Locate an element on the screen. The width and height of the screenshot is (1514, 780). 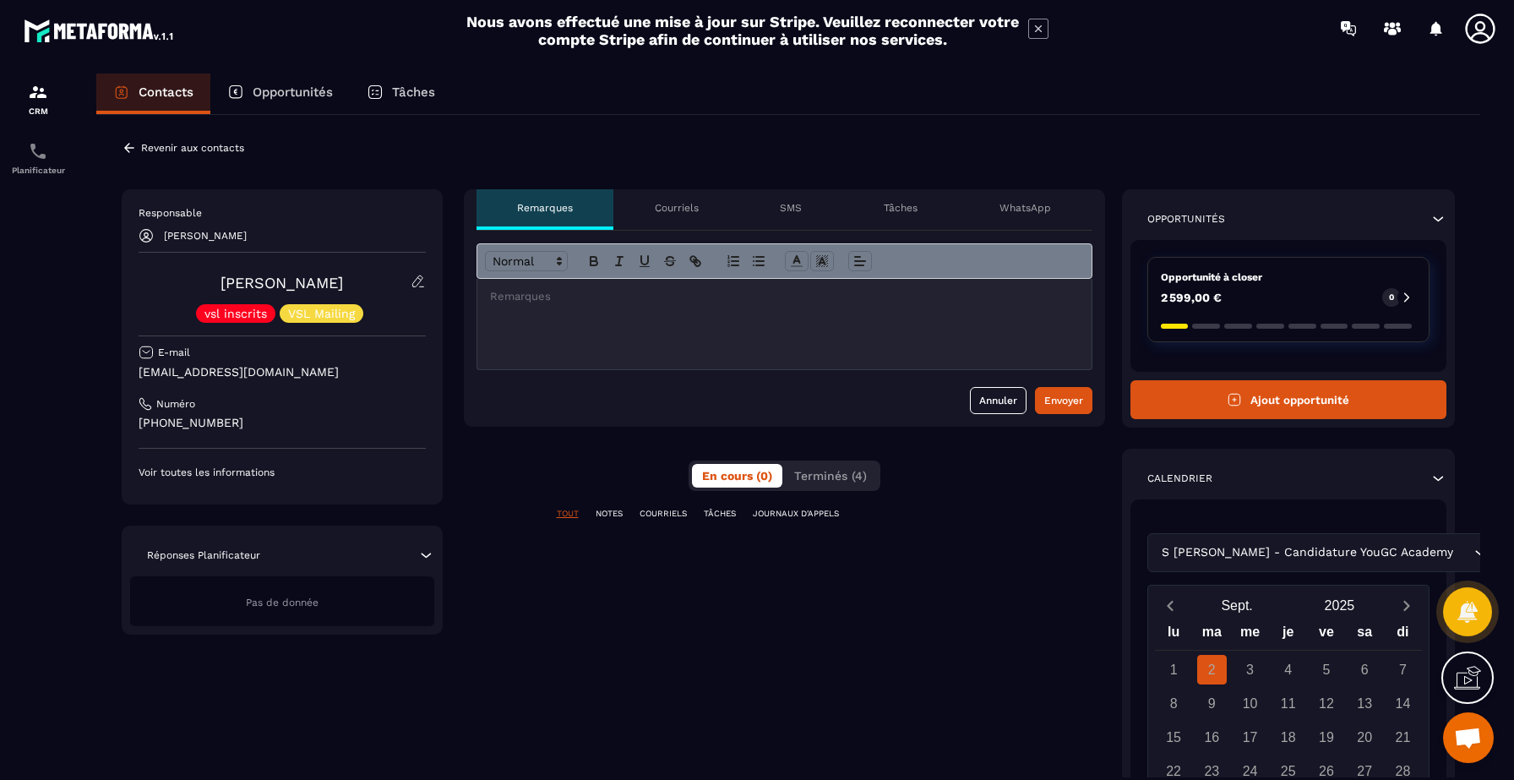
div: 10 is located at coordinates (1250, 703).